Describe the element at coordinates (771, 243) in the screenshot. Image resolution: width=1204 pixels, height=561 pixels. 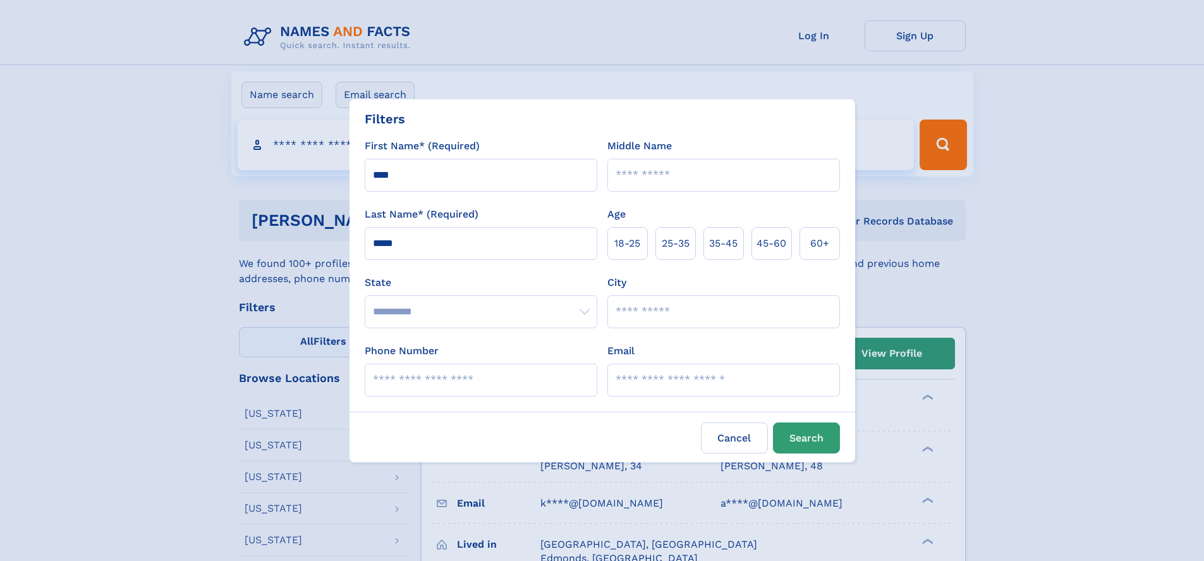
I see `span: 45‑60` at that location.